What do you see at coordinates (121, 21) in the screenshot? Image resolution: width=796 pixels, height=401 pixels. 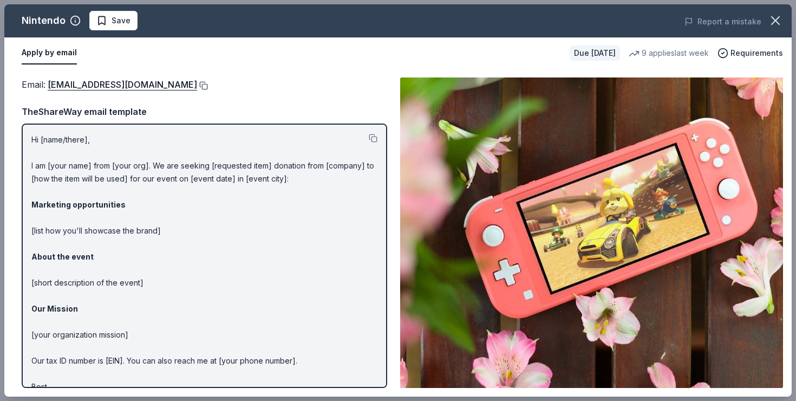 I see `span: Save` at bounding box center [121, 21].